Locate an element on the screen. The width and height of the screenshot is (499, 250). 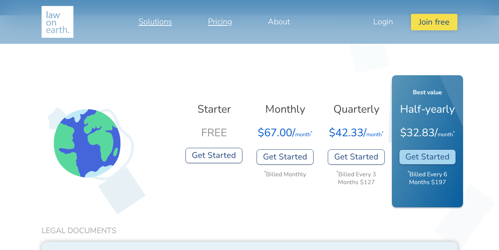
p: Billed Every 3 Months $127 is located at coordinates (357, 179).